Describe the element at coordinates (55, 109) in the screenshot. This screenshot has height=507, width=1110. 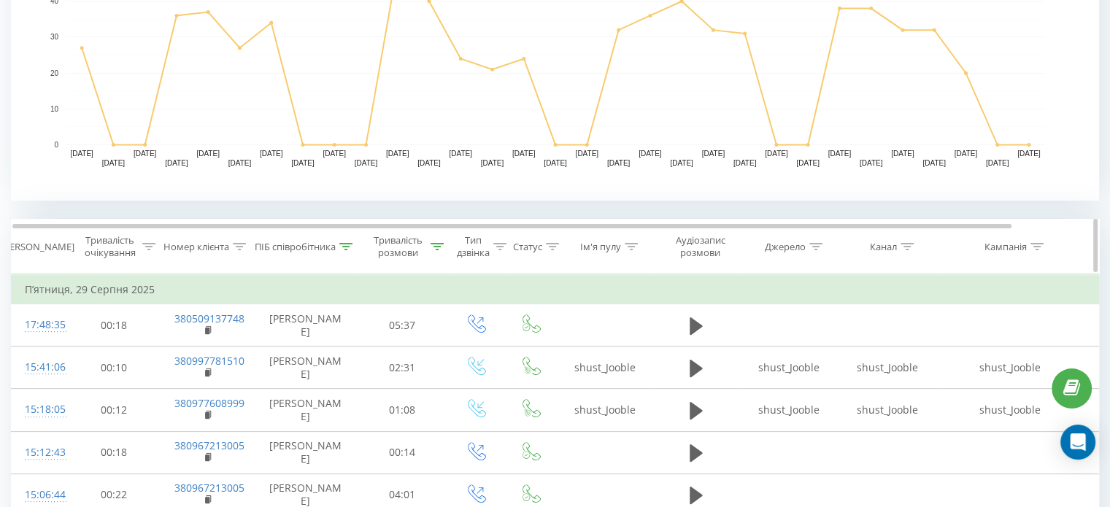
I see `text: 10` at that location.